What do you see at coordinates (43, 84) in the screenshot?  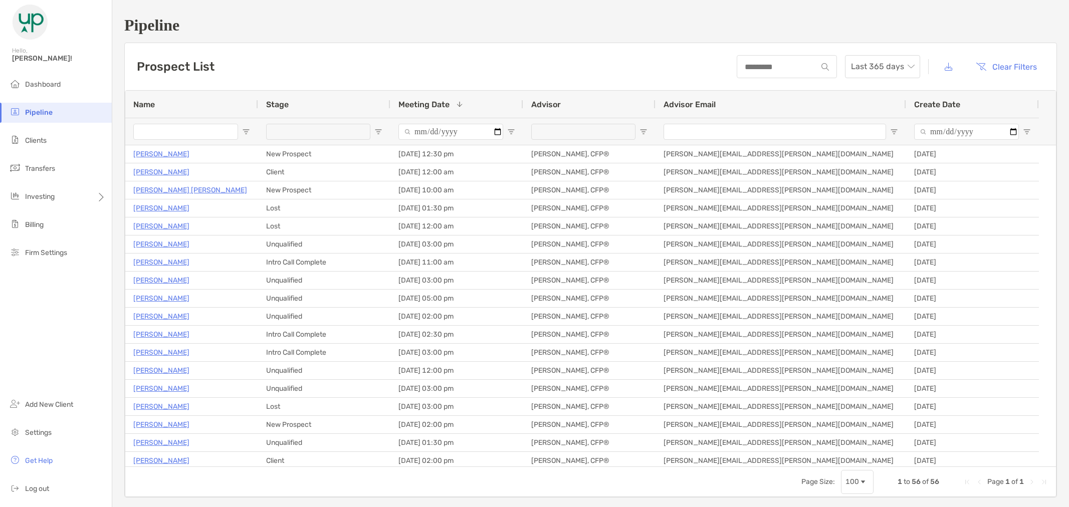 I see `span: Dashboard` at bounding box center [43, 84].